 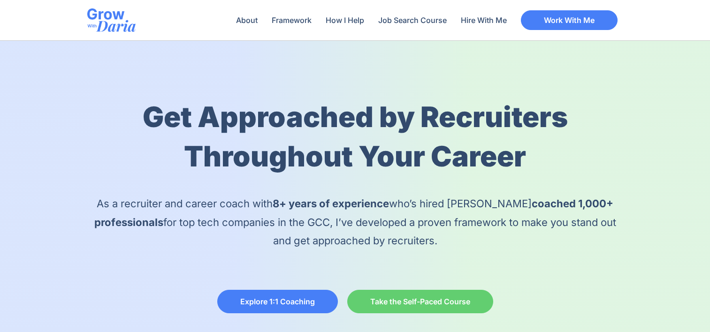 I want to click on b: coached 1,000+ professionals, so click(x=354, y=213).